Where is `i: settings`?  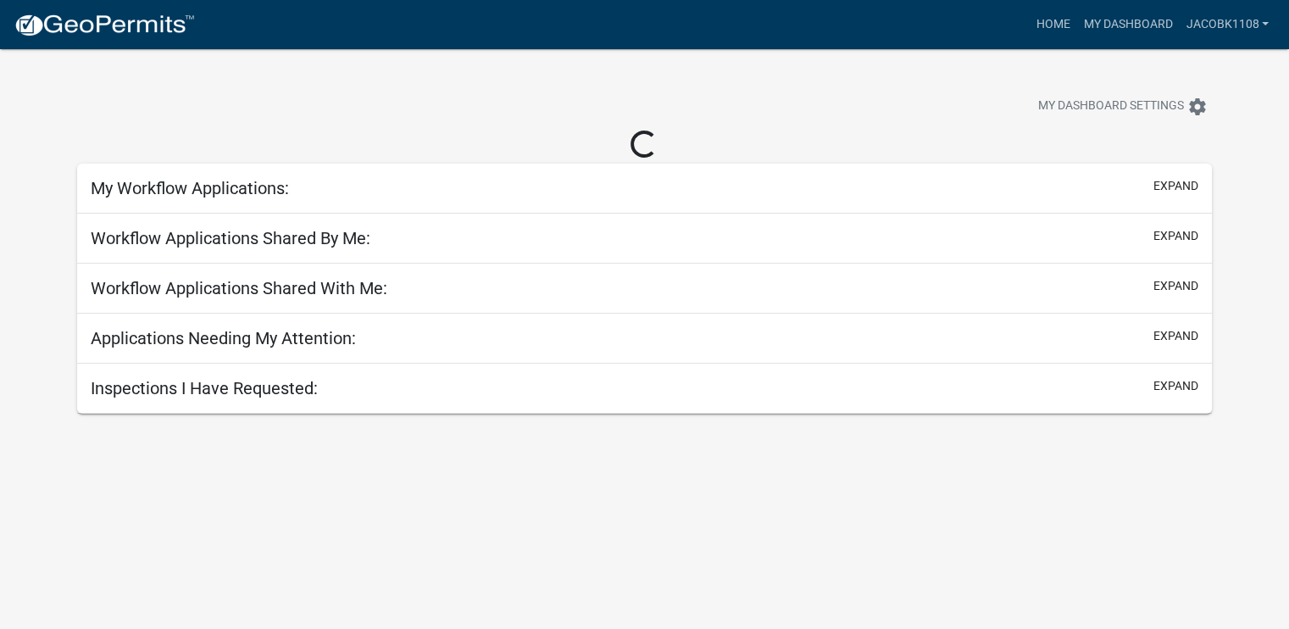
i: settings is located at coordinates (1198, 107).